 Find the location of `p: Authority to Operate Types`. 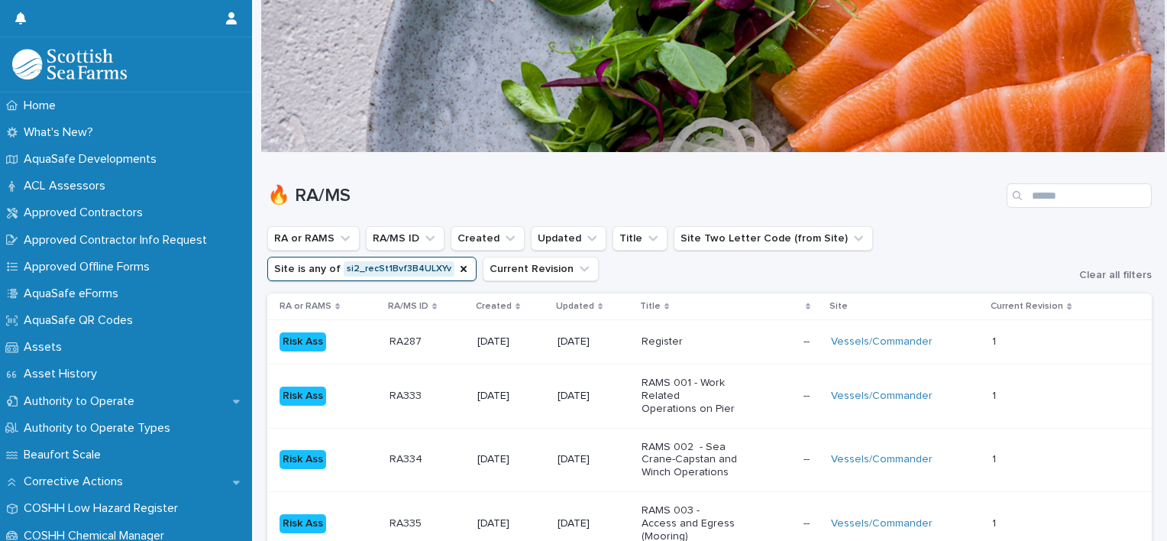

p: Authority to Operate Types is located at coordinates (100, 428).